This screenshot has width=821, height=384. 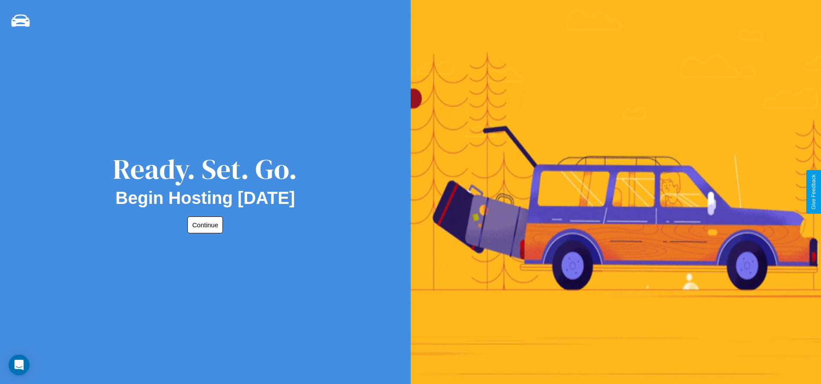 I want to click on button: Continue, so click(x=205, y=225).